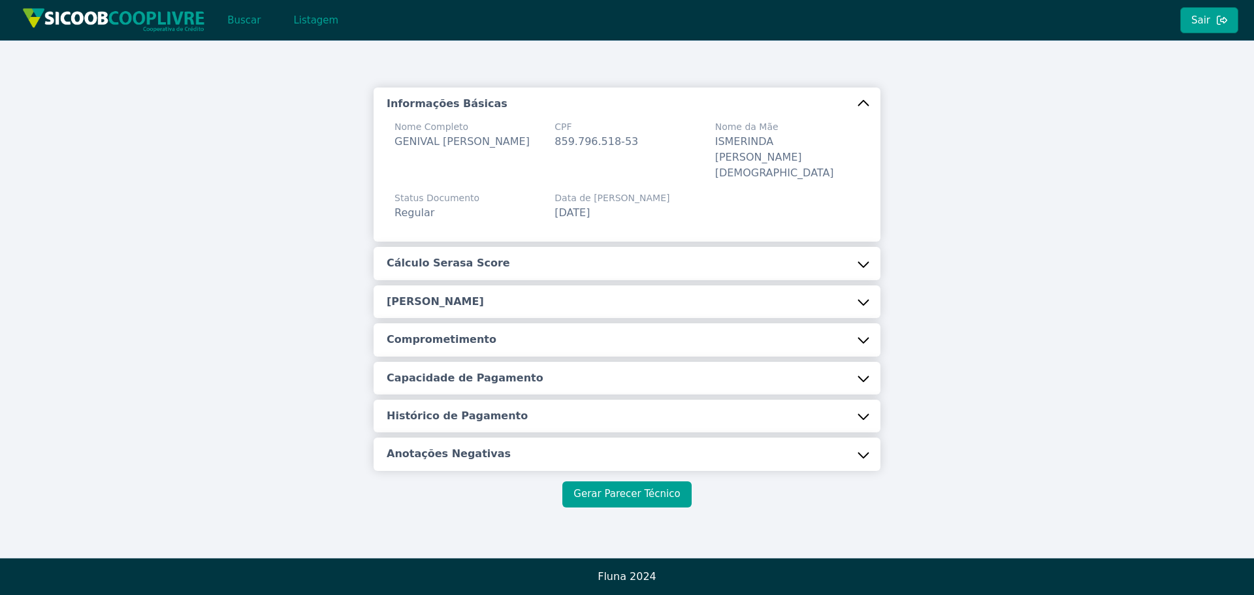  I want to click on span: Regular, so click(414, 212).